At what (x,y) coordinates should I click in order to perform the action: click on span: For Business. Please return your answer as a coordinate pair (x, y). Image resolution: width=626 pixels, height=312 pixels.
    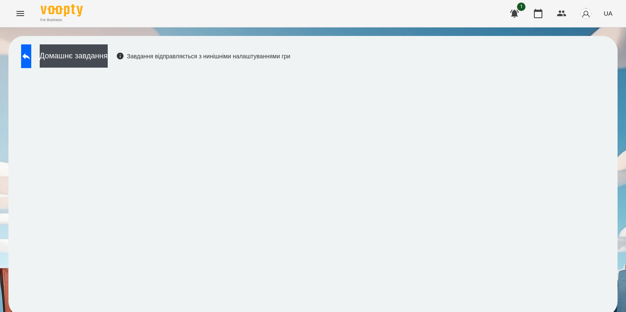
    Looking at the image, I should click on (62, 20).